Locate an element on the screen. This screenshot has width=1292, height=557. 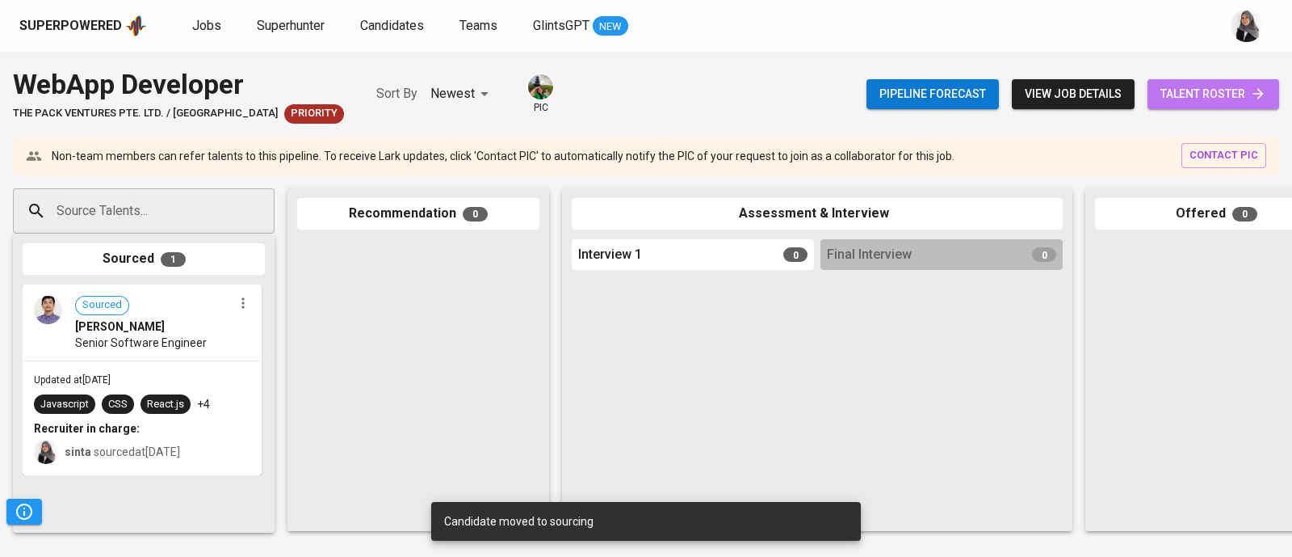
span: Interview 1 is located at coordinates (610, 254).